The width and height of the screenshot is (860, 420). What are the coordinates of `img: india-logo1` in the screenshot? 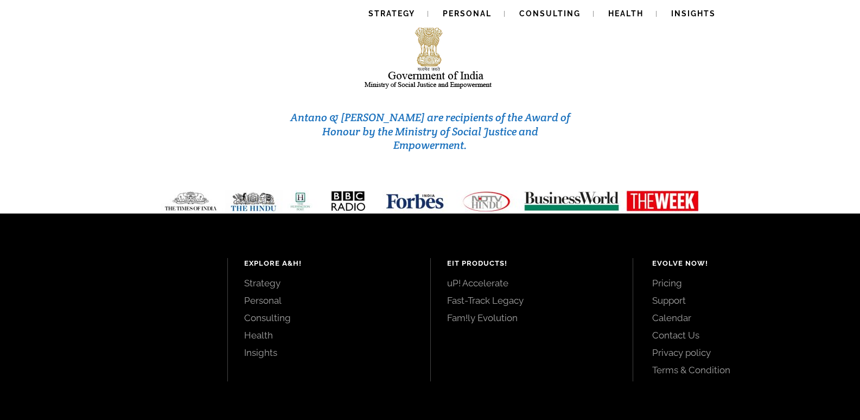 It's located at (431, 56).